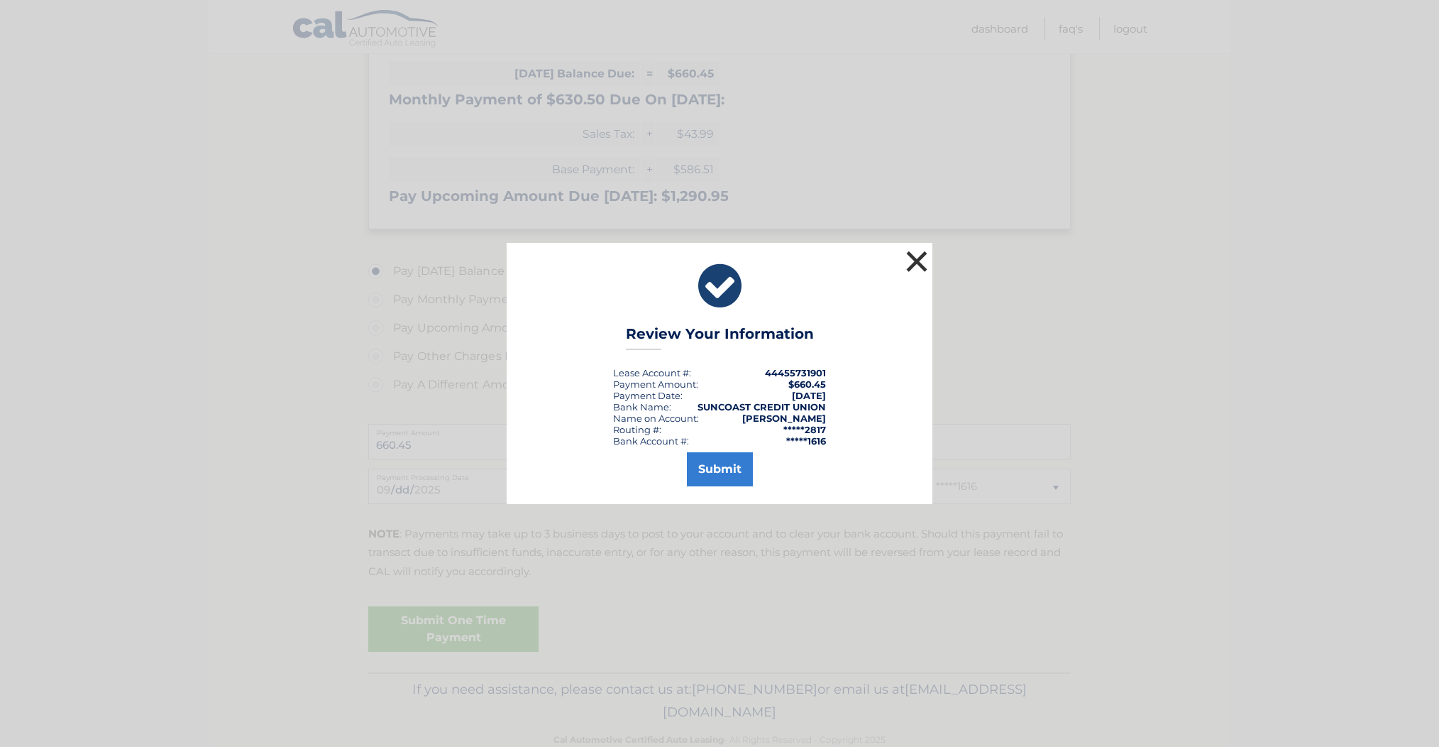 The height and width of the screenshot is (747, 1439). What do you see at coordinates (720, 337) in the screenshot?
I see `h3: Review Your Information` at bounding box center [720, 337].